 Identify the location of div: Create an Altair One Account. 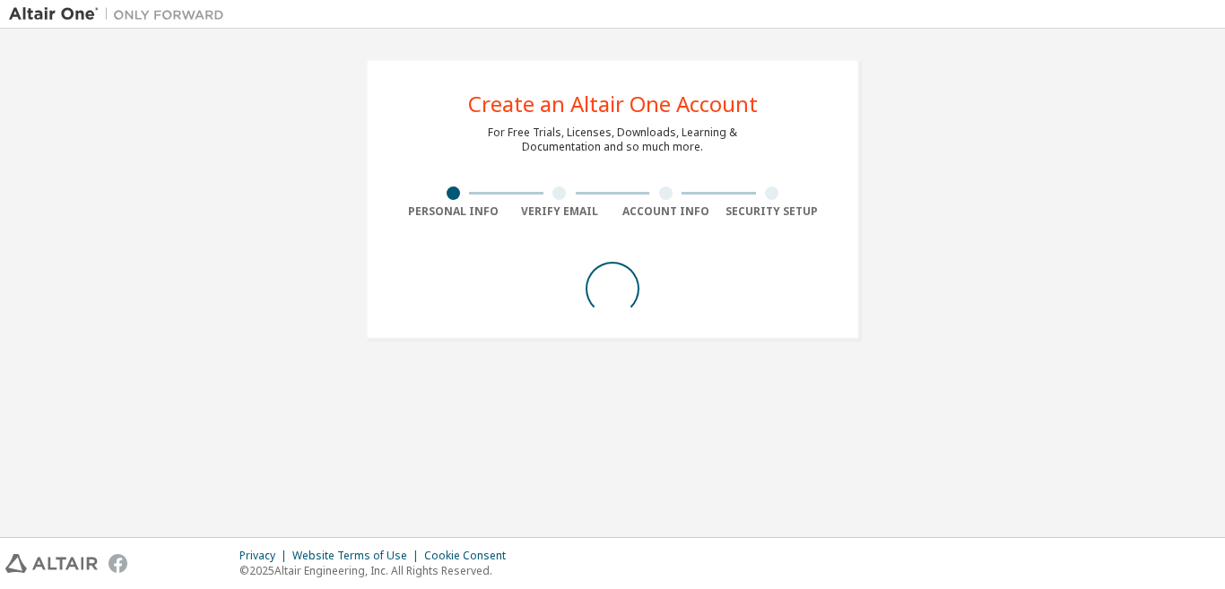
(612, 104).